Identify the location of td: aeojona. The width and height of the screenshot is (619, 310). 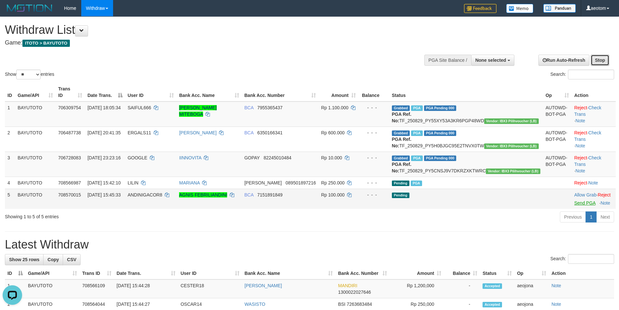
(532, 289).